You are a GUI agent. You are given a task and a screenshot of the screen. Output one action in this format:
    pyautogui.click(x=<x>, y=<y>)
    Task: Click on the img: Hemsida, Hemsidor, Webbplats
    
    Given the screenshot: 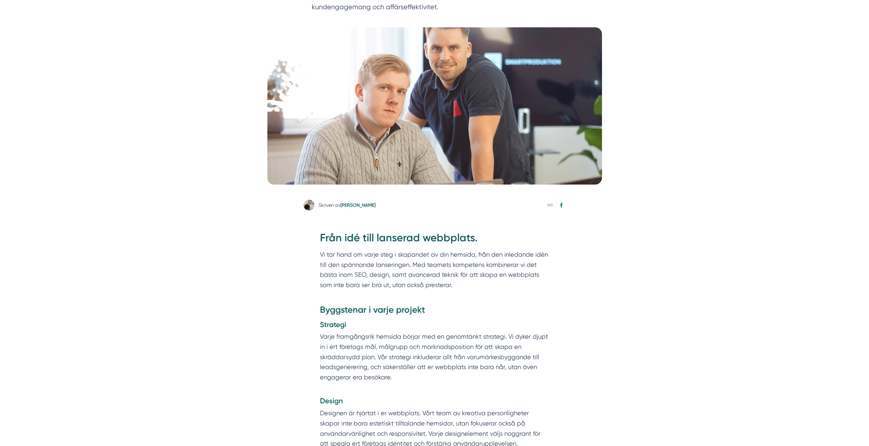 What is the action you would take?
    pyautogui.click(x=435, y=106)
    